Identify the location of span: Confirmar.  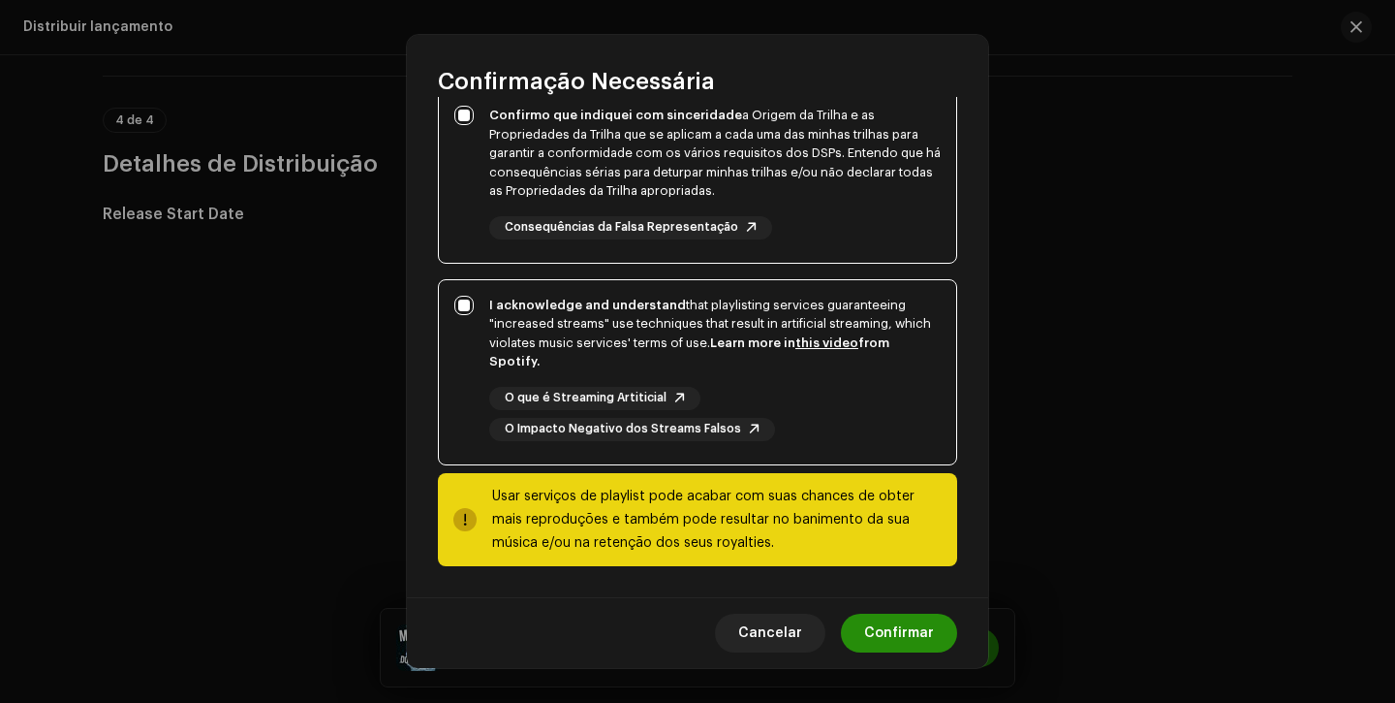
(899, 633).